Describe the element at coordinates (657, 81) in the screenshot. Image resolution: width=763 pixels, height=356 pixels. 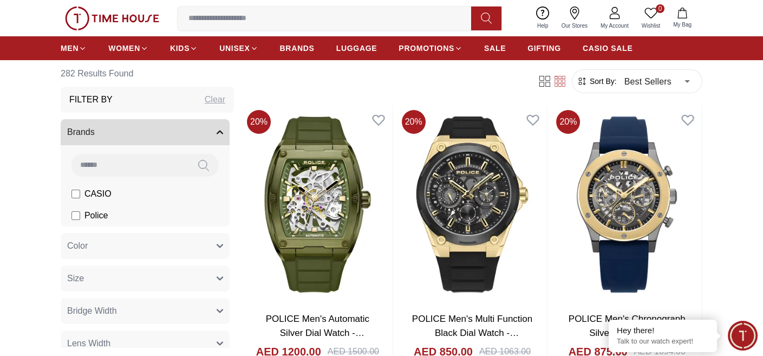
I see `div: Best Sellers` at that location.